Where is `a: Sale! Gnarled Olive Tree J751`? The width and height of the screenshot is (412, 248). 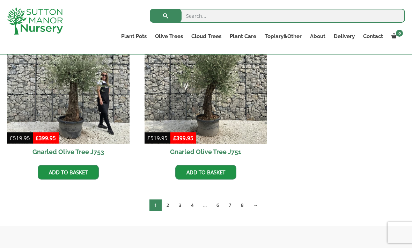
a: Sale! Gnarled Olive Tree J751 is located at coordinates (206, 91).